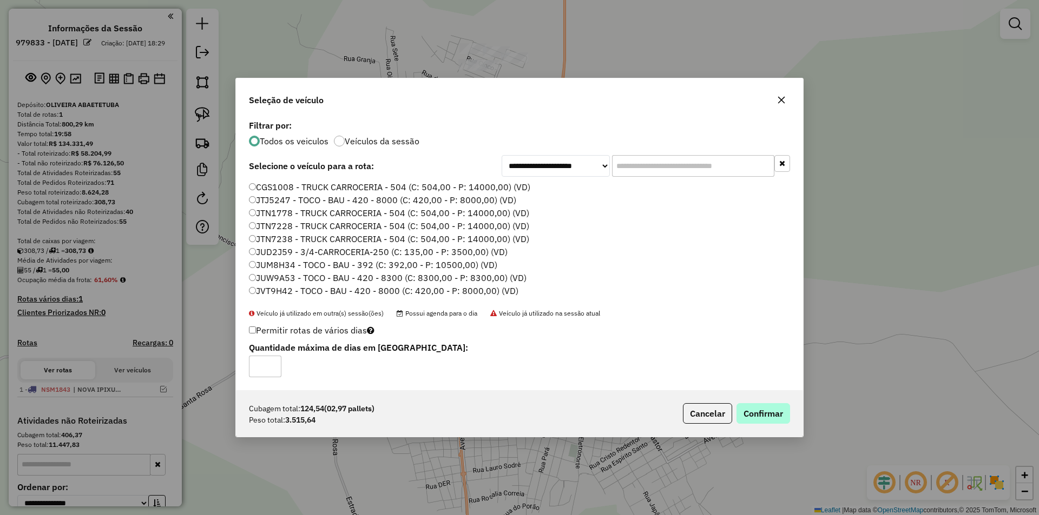 The width and height of the screenshot is (1039, 515). I want to click on input: JUD2J59 - 3/4-CARROCERIA-250 (C: 135,00 - P: 3500,00) (VD), so click(252, 252).